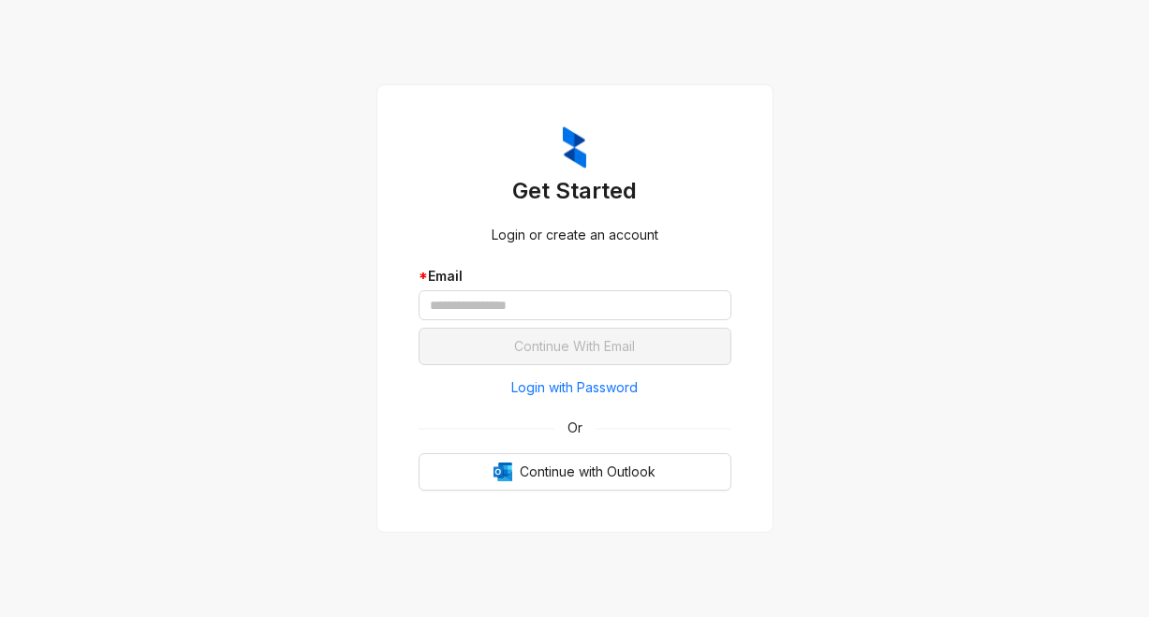  What do you see at coordinates (575, 235) in the screenshot?
I see `div: Login or create an account` at bounding box center [575, 235].